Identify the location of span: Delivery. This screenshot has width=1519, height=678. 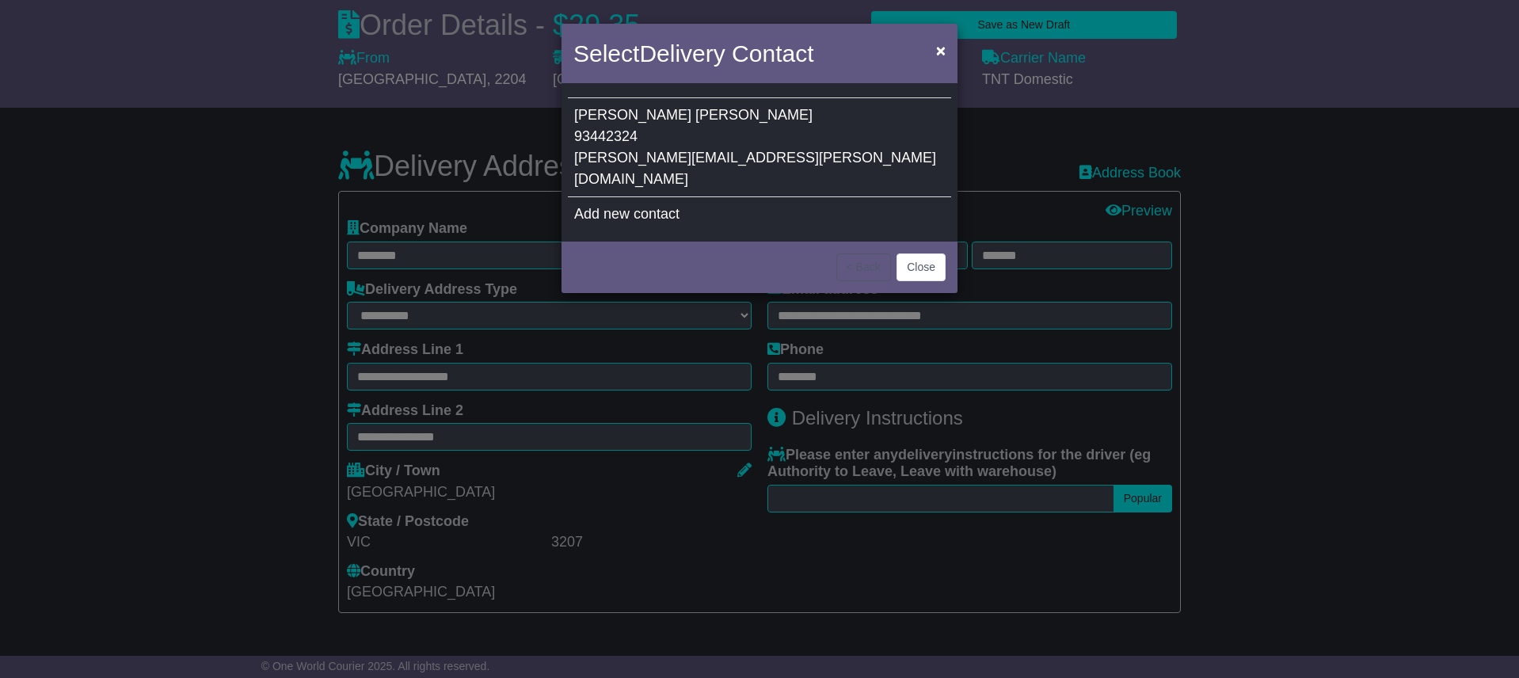
(682, 53).